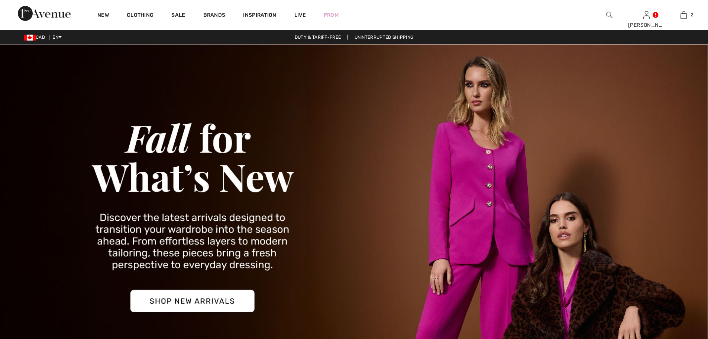 The image size is (708, 339). I want to click on span: CAD, so click(36, 37).